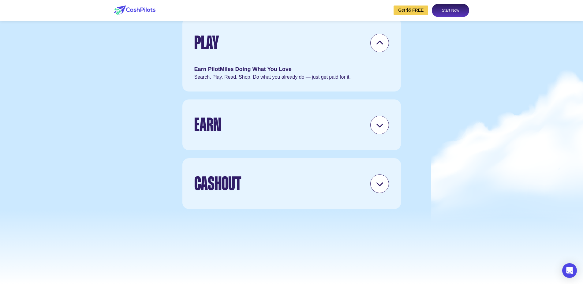 Image resolution: width=583 pixels, height=284 pixels. I want to click on div: Open Intercom Messenger, so click(570, 271).